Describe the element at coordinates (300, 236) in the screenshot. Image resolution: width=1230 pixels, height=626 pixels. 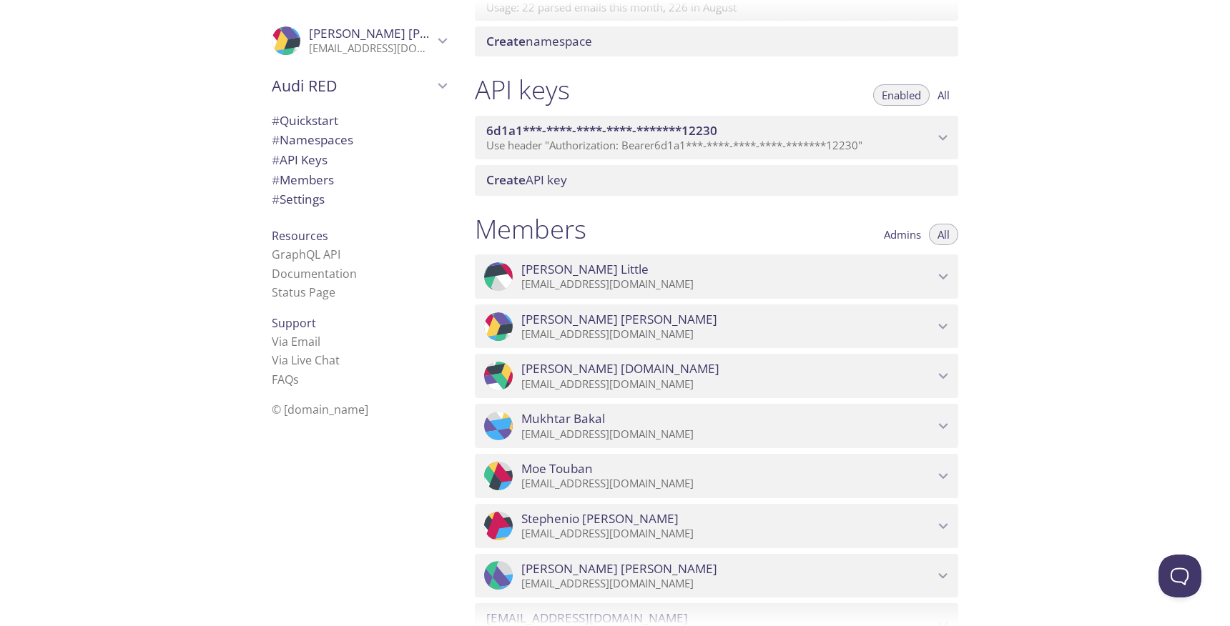
I see `span: Resources` at that location.